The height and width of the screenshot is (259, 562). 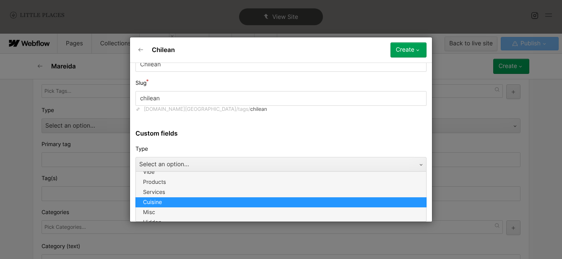 I want to click on div: Select an option..., so click(x=273, y=164).